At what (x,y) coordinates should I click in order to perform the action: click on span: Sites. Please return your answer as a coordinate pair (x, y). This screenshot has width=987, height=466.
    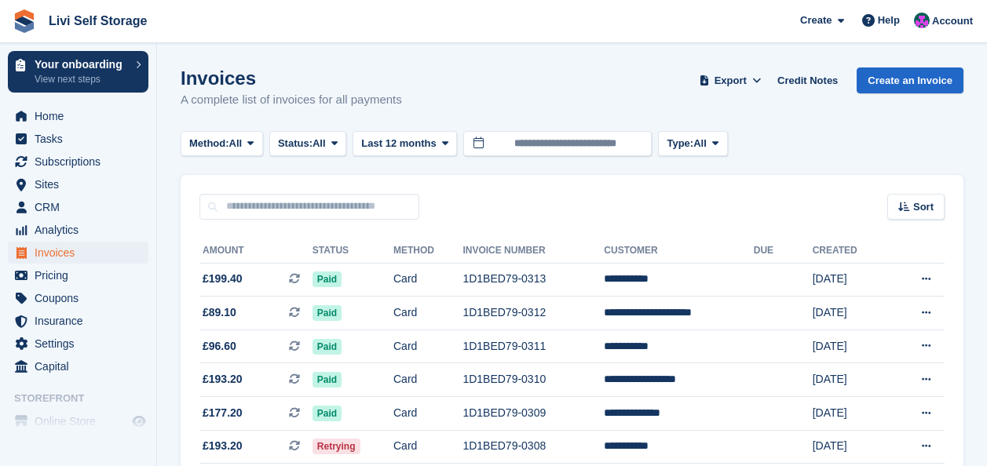
    Looking at the image, I should click on (82, 184).